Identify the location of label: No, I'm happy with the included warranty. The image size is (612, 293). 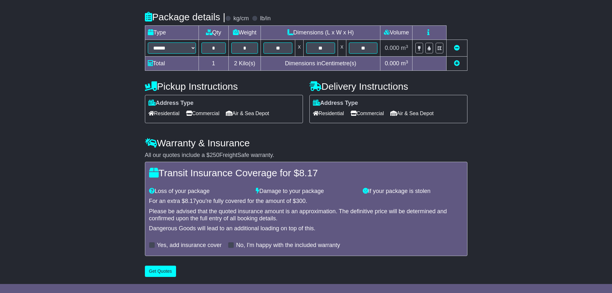
(288, 245).